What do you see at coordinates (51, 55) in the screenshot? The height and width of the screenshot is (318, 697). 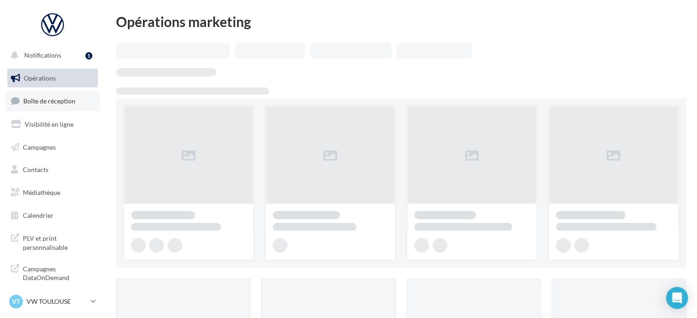 I see `button: Notifications 1` at bounding box center [51, 55].